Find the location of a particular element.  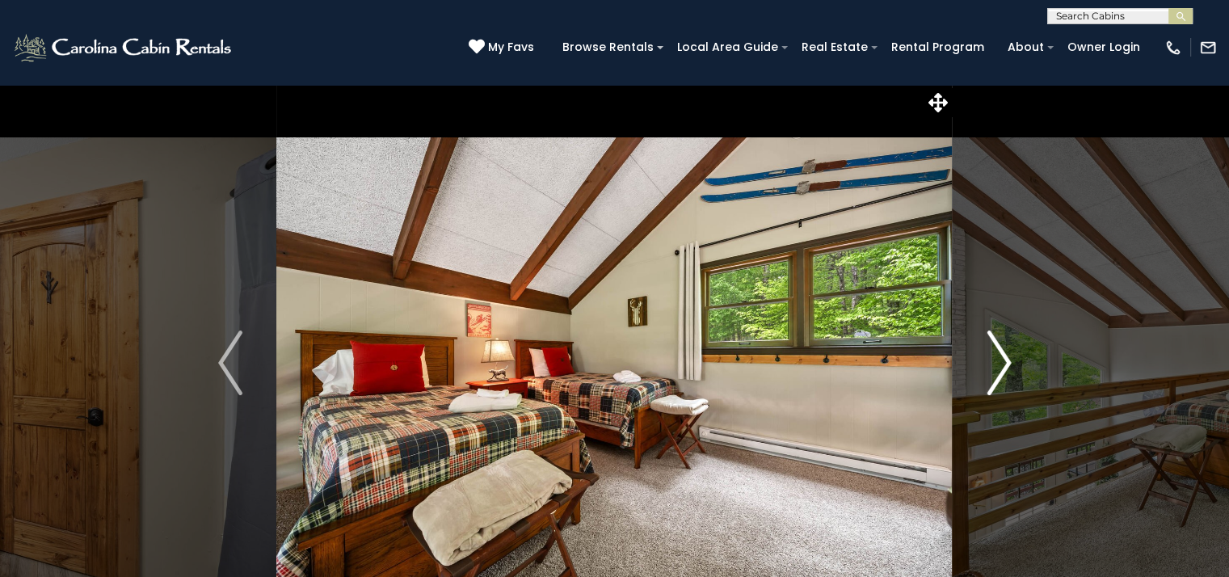

a: My Favs is located at coordinates (504, 48).